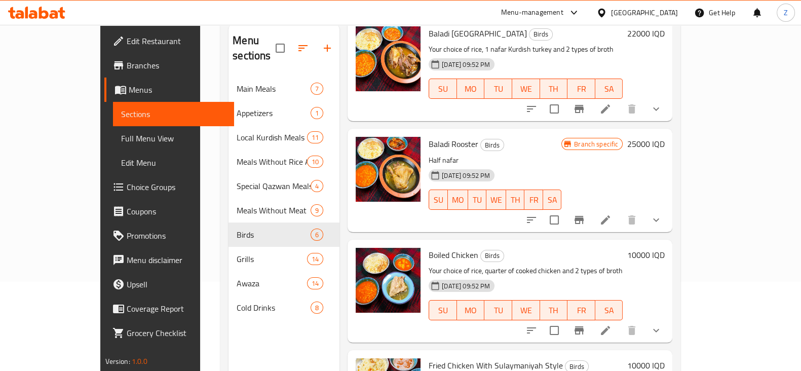  What do you see at coordinates (525, 270) in the screenshot?
I see `p: Your choice of rice, quarter of cooked chicken and 2 types of broth` at bounding box center [525, 270].